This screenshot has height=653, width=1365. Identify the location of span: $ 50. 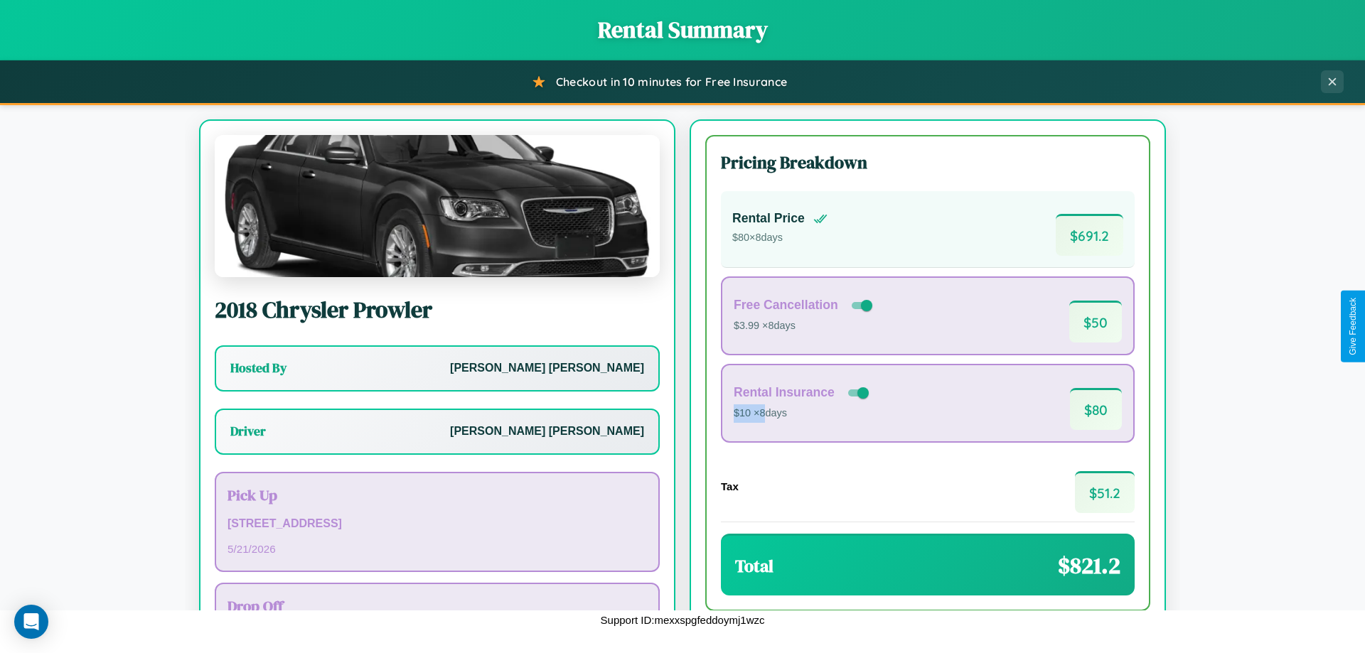
(1096, 321).